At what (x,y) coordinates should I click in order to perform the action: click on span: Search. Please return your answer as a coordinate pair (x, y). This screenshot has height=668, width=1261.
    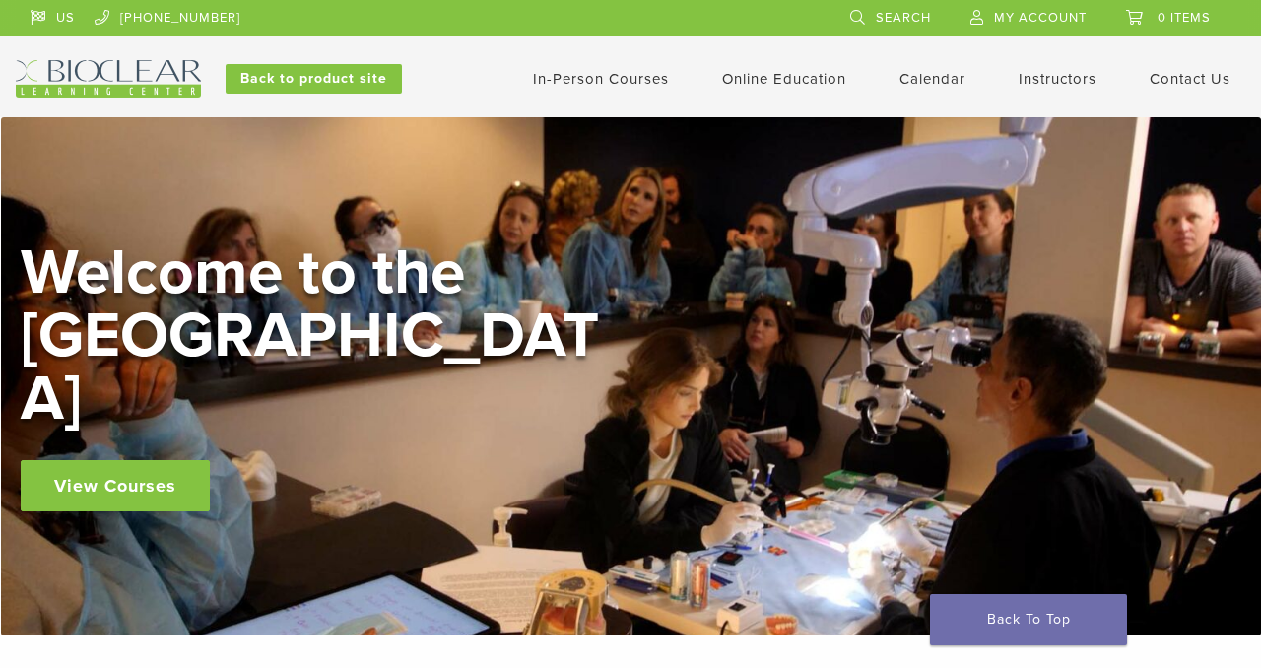
    Looking at the image, I should click on (903, 18).